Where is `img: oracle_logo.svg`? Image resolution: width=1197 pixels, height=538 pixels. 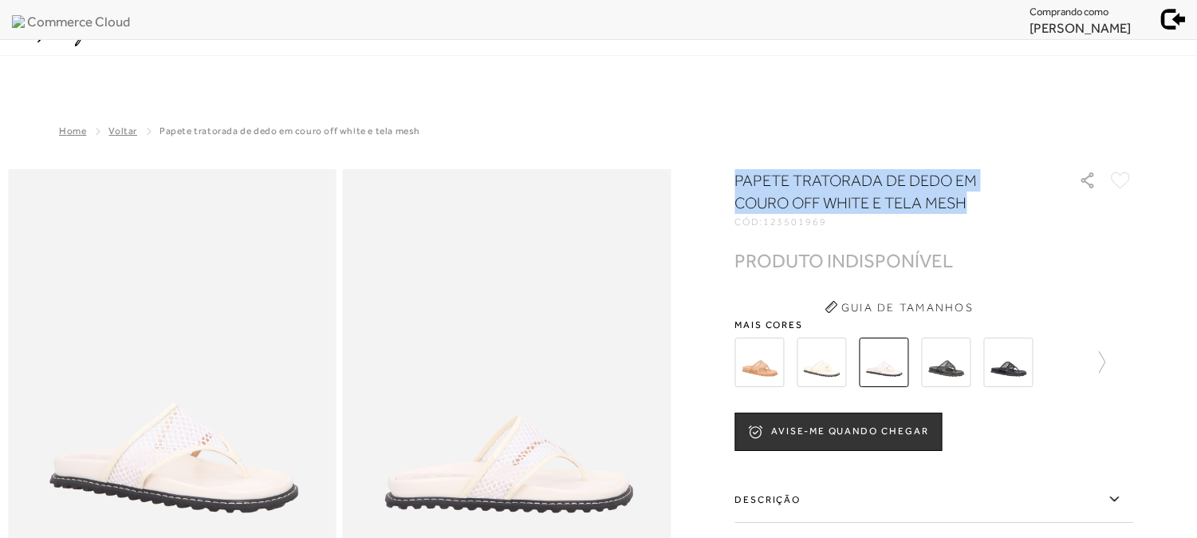
img: oracle_logo.svg is located at coordinates (18, 22).